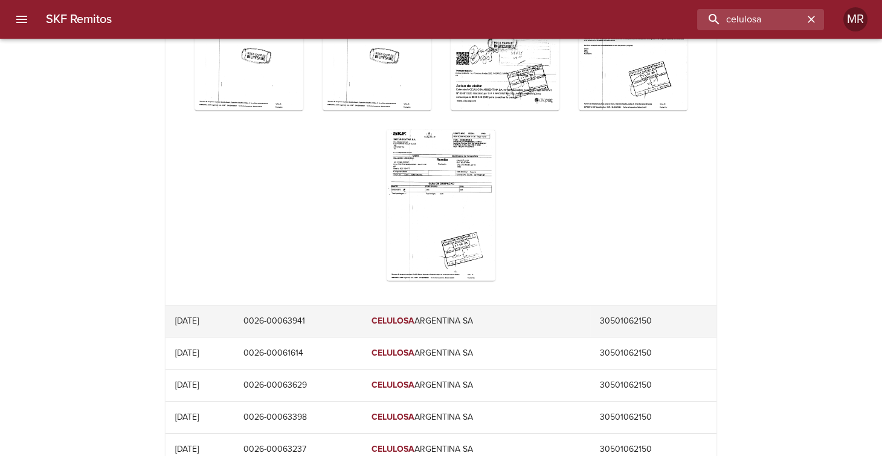 The image size is (882, 456). I want to click on td: 0026-00063629, so click(297, 385).